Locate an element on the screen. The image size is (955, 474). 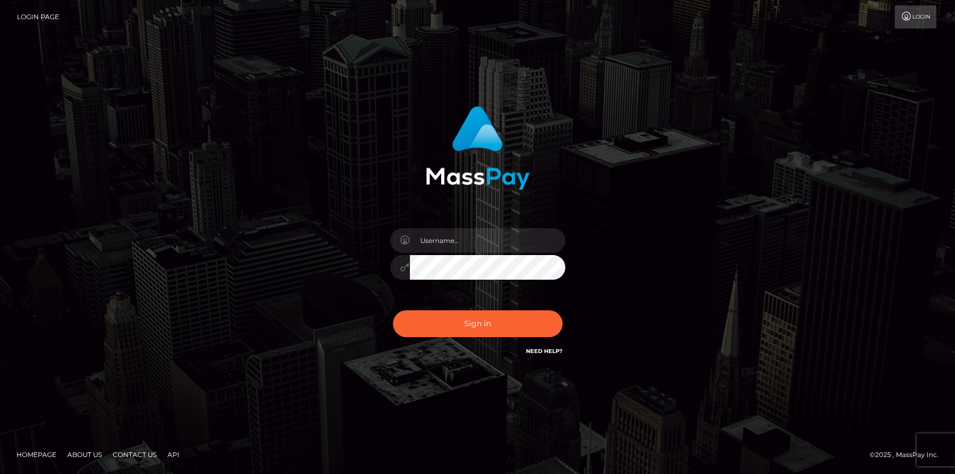
button: Sign in is located at coordinates (478, 324).